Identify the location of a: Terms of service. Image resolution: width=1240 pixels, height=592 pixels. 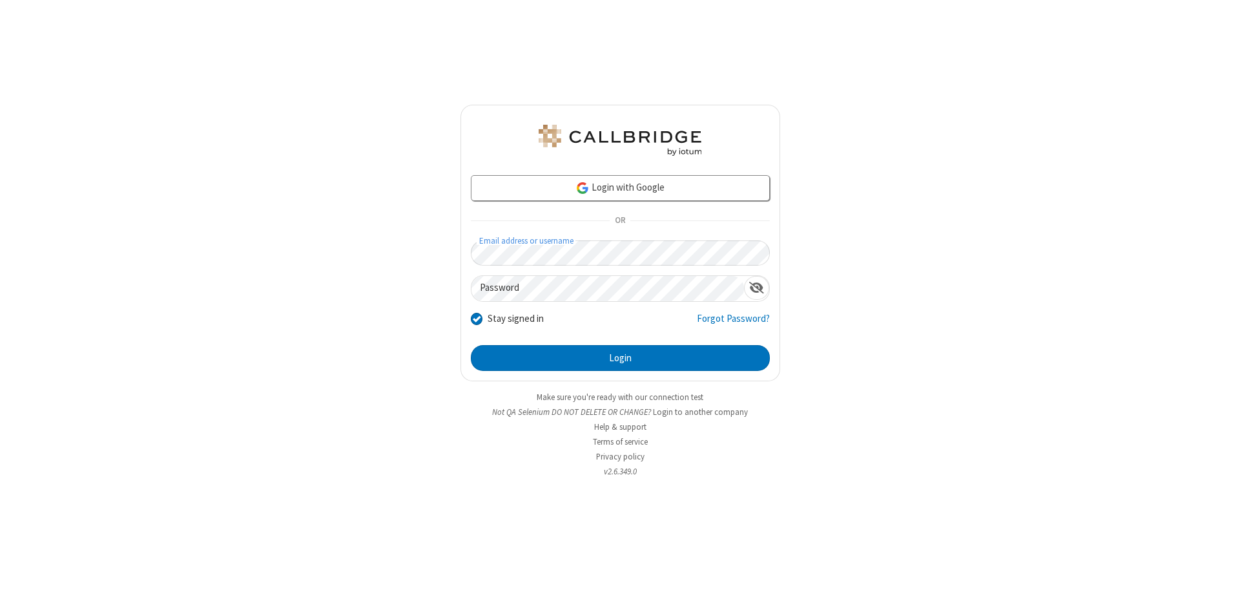
(620, 441).